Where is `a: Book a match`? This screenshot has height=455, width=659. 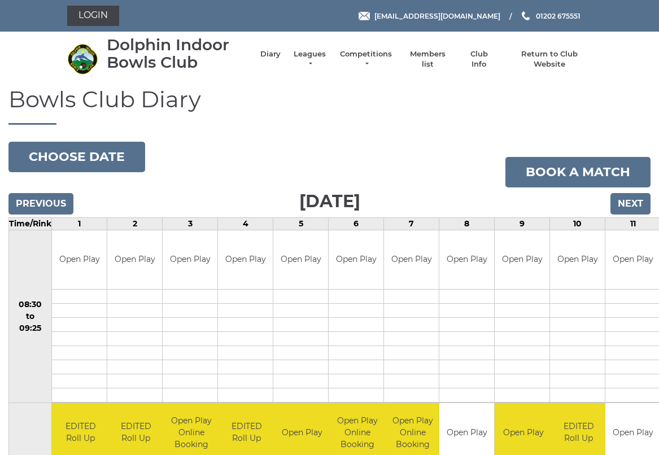
a: Book a match is located at coordinates (578, 172).